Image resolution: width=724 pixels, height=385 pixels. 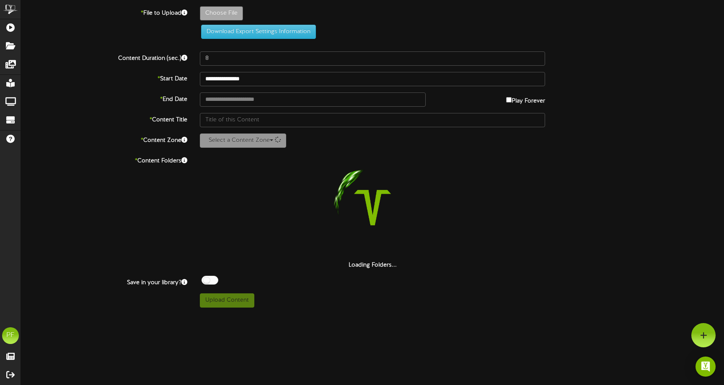 I want to click on button: Select a Content Zone, so click(x=243, y=141).